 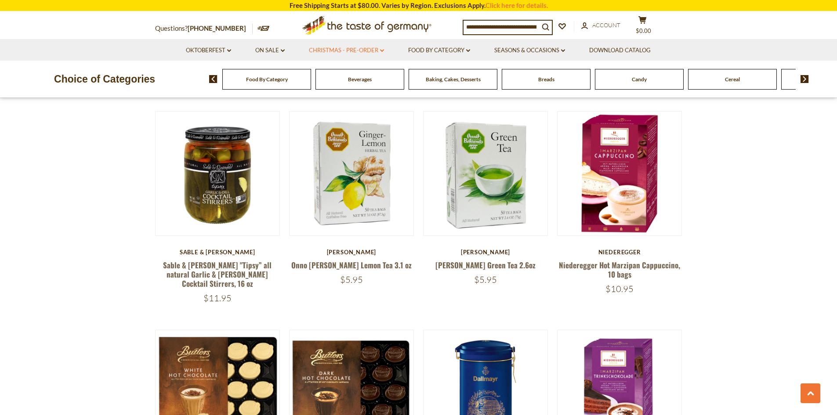 What do you see at coordinates (517, 5) in the screenshot?
I see `a: Click here for details.` at bounding box center [517, 5].